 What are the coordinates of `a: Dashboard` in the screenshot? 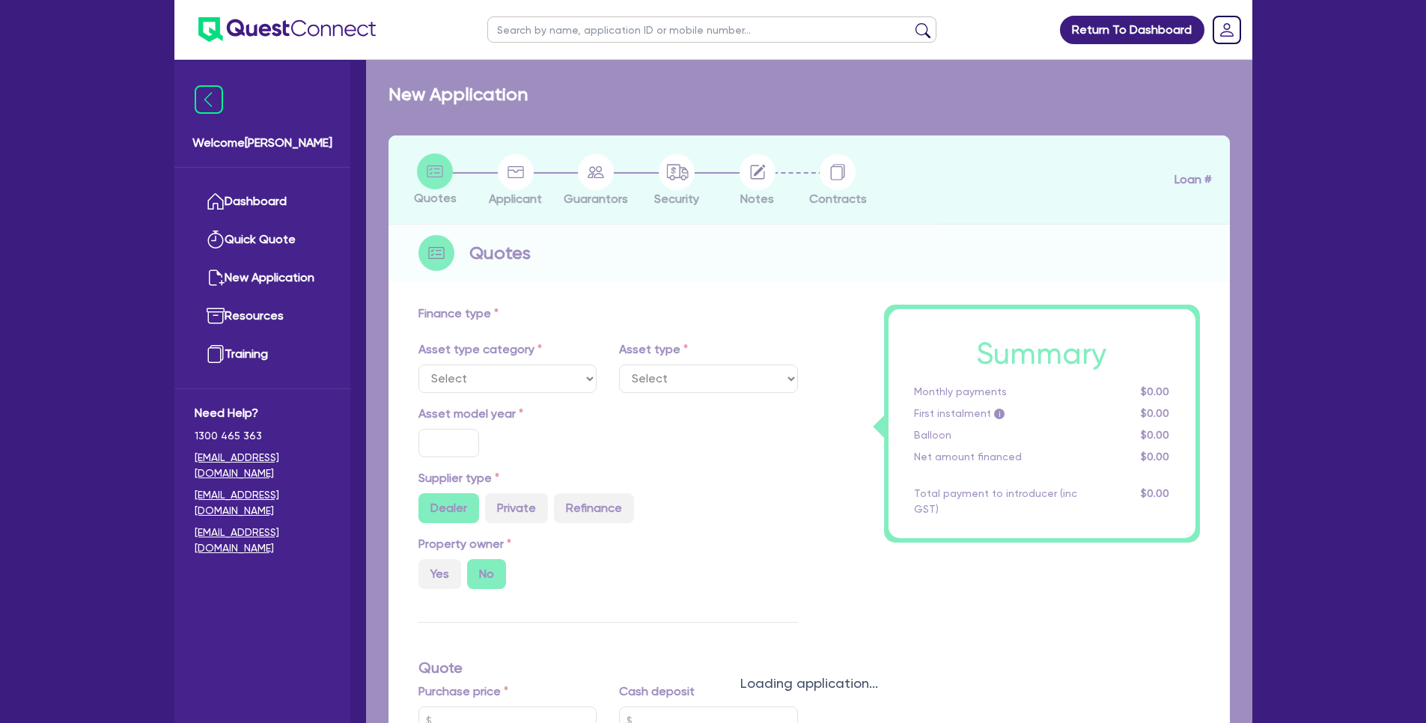 It's located at (262, 201).